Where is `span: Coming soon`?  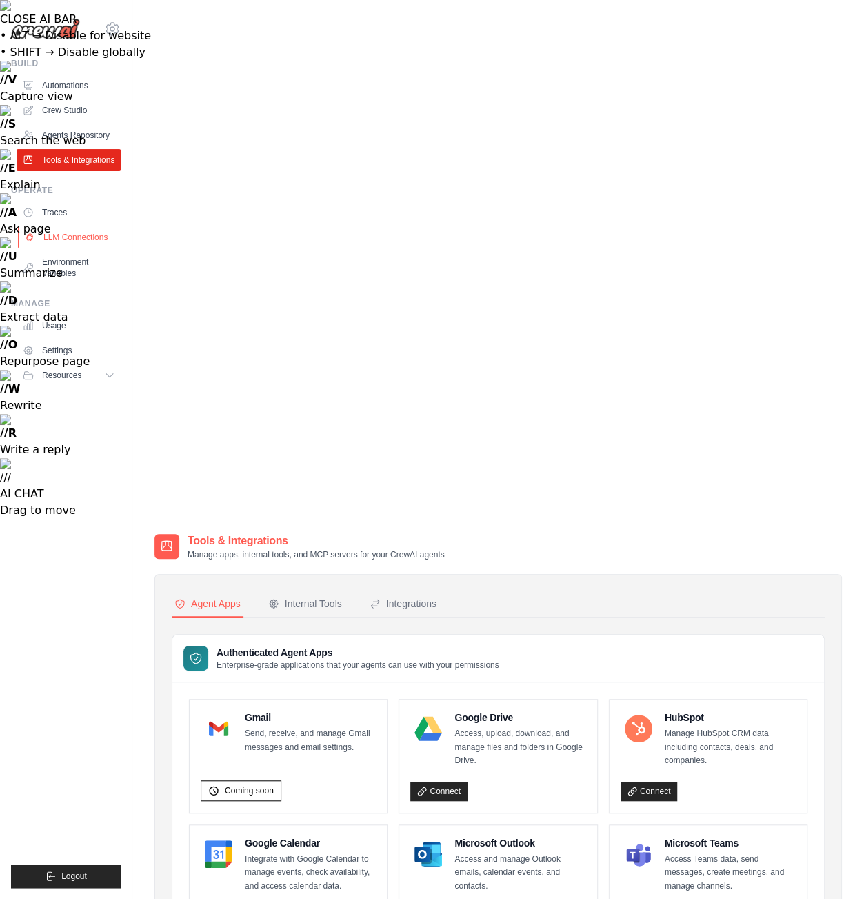
span: Coming soon is located at coordinates (249, 790).